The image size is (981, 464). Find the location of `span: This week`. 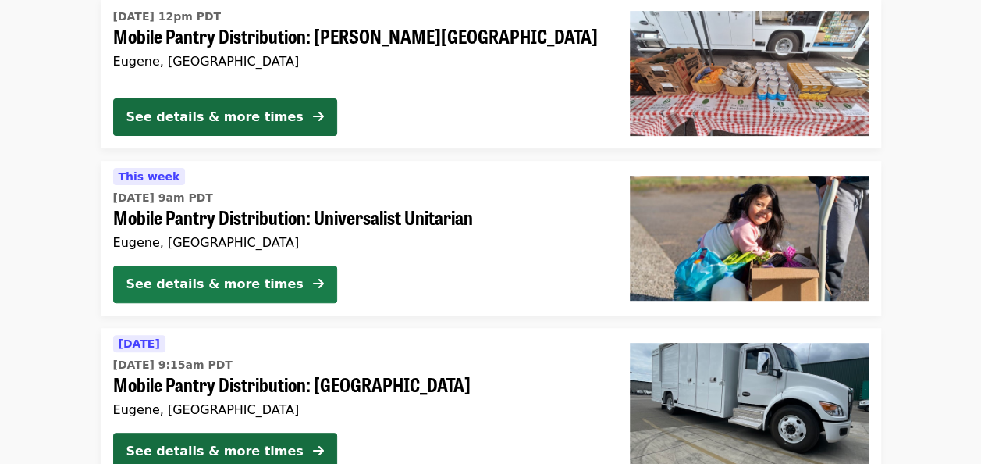

span: This week is located at coordinates (149, 176).